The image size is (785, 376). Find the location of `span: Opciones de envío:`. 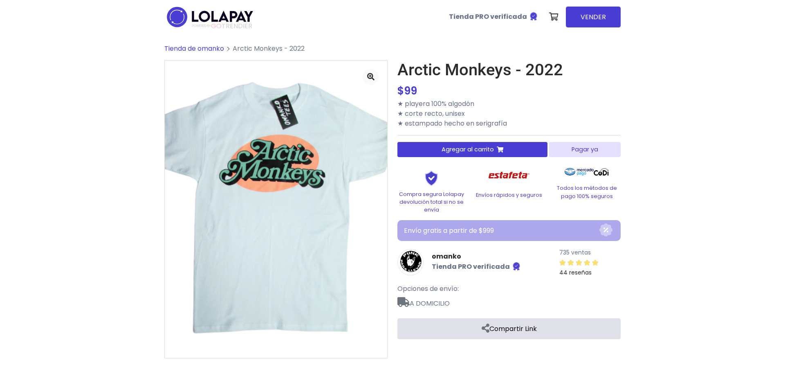

span: Opciones de envío: is located at coordinates (428, 288).